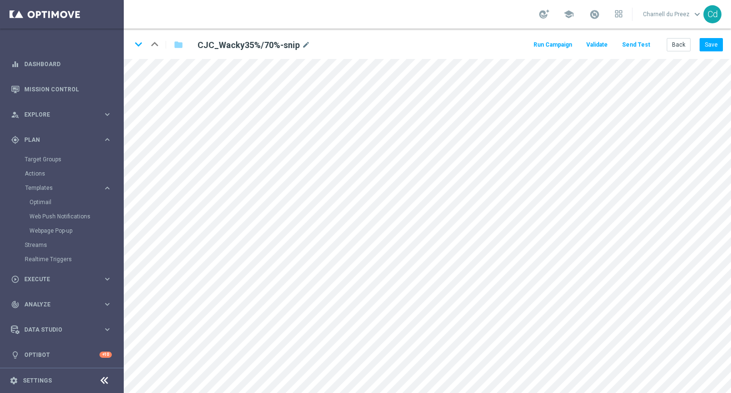 The width and height of the screenshot is (731, 393). I want to click on span: Data Studio, so click(63, 330).